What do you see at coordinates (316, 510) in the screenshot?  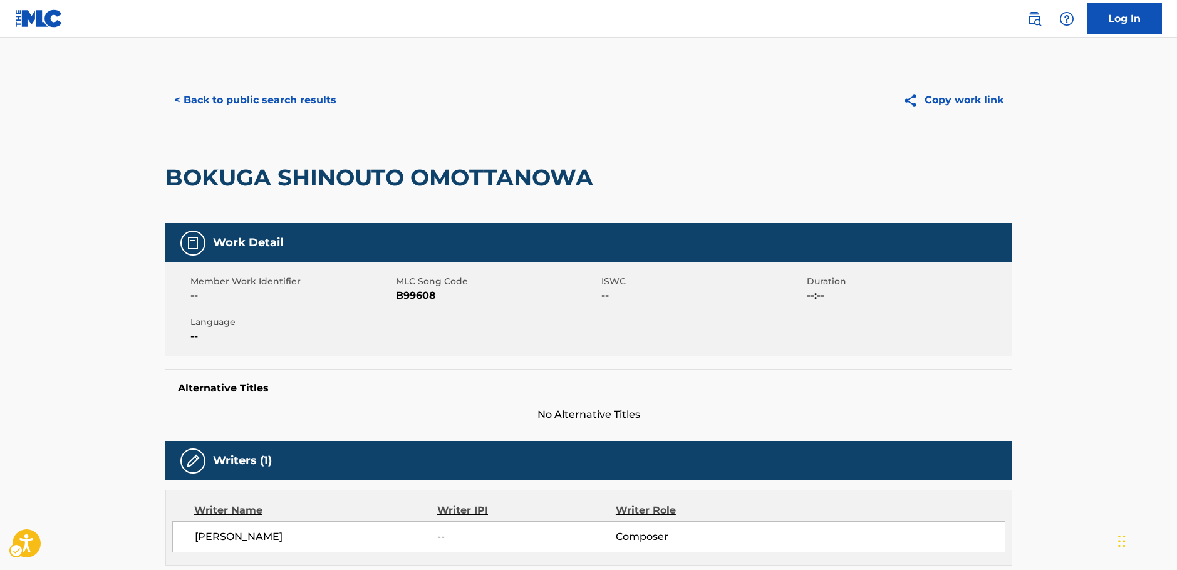 I see `div: Writer Name` at bounding box center [316, 510].